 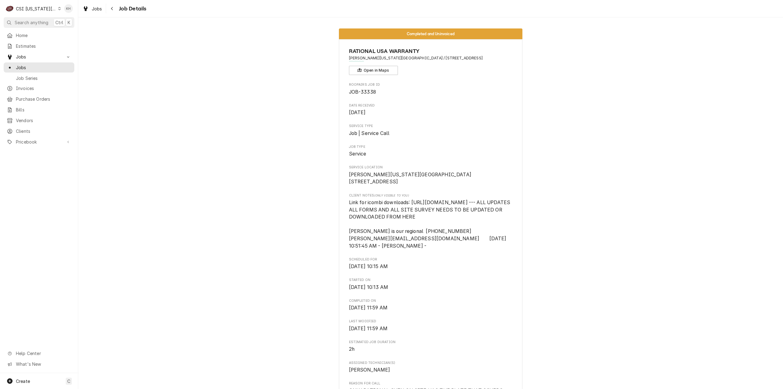 What do you see at coordinates (39, 22) in the screenshot?
I see `button: Search anythingCtrlK` at bounding box center [39, 22].